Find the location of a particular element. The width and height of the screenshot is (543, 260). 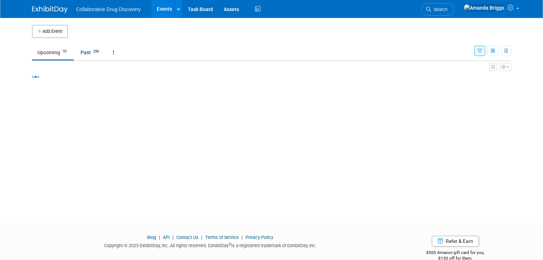

a: Refer & Earn is located at coordinates (456, 241).